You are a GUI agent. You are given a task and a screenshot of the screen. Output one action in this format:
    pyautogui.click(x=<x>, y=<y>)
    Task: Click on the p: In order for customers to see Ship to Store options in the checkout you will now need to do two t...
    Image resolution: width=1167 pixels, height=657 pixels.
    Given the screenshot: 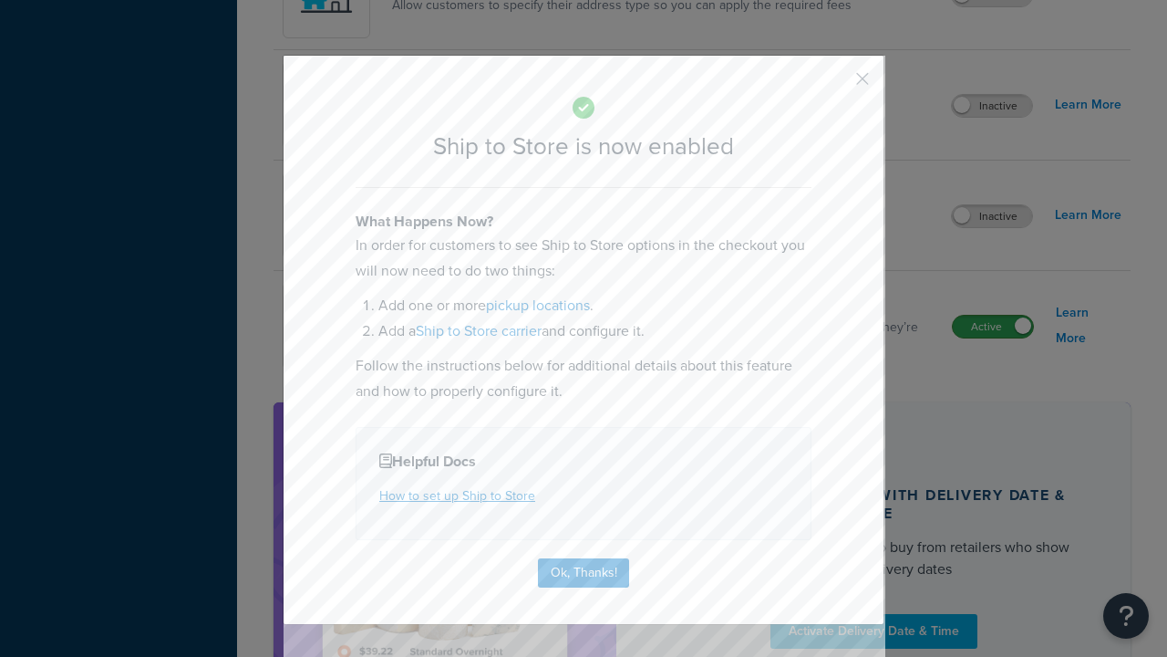 What is the action you would take?
    pyautogui.click(x=584, y=258)
    